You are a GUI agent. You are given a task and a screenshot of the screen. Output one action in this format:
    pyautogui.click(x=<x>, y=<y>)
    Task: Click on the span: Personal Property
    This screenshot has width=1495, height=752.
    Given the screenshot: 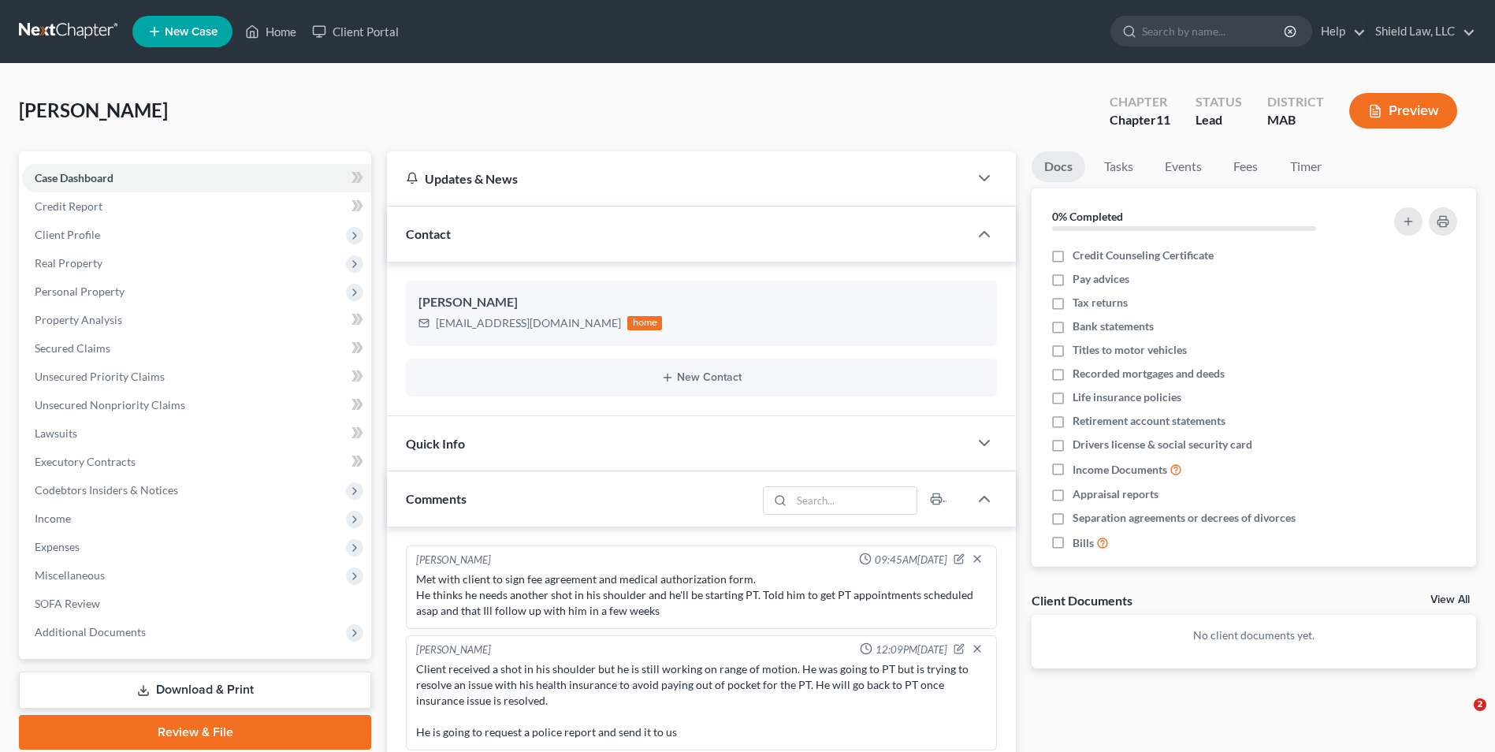 What is the action you would take?
    pyautogui.click(x=80, y=291)
    